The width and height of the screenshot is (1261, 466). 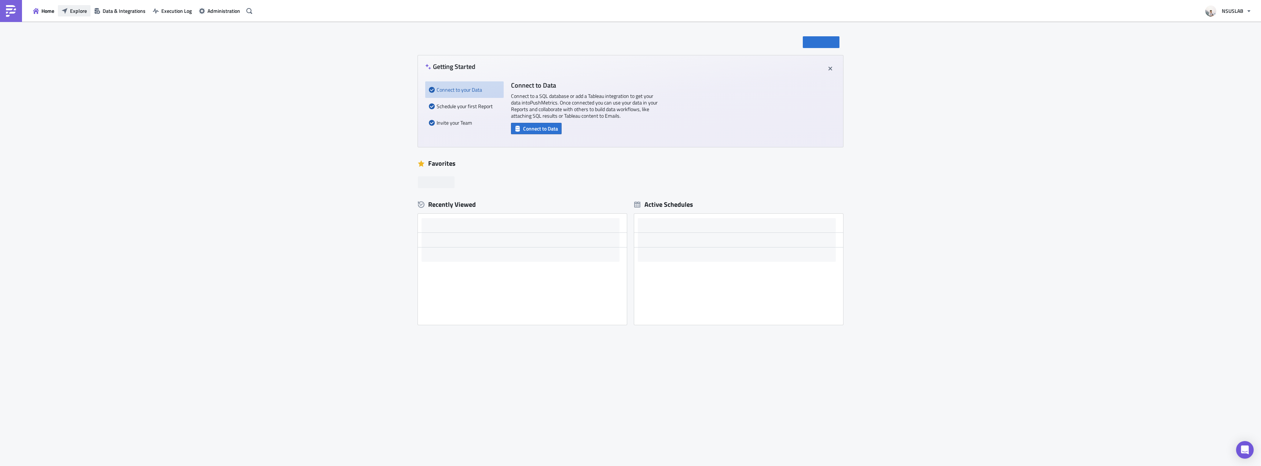 What do you see at coordinates (172, 11) in the screenshot?
I see `a: Execution Log` at bounding box center [172, 11].